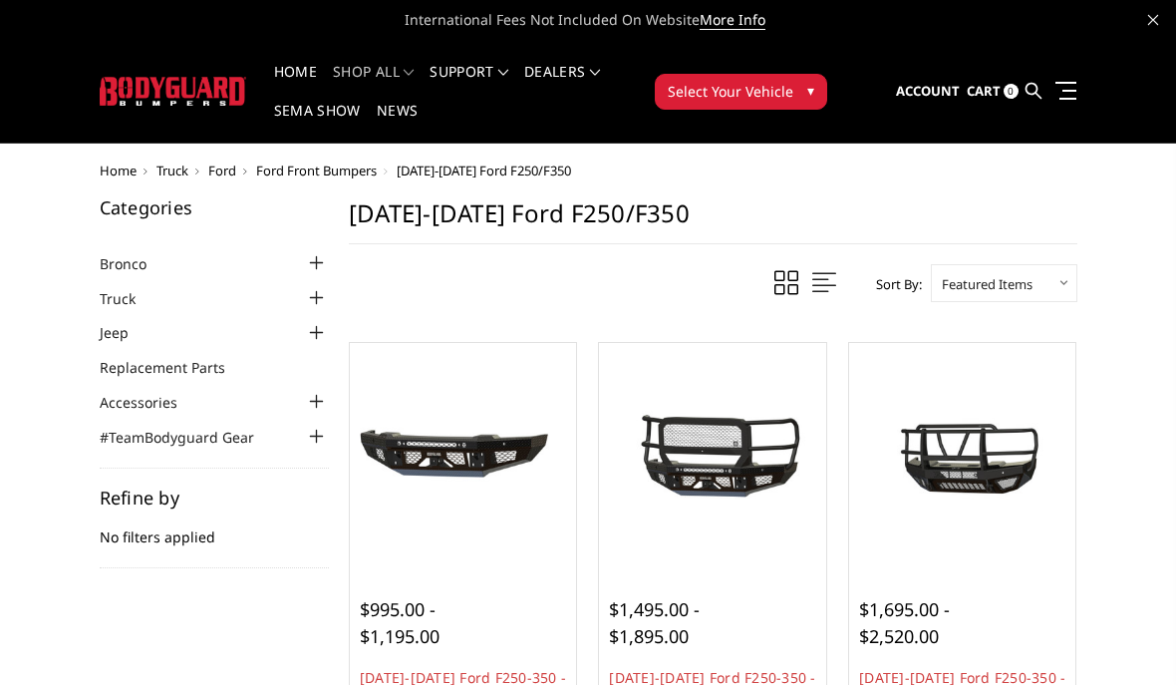 The image size is (1176, 685). I want to click on a: 2023-2025 Ford F250-350 - FT Series - Base Front Bumper, so click(464, 457).